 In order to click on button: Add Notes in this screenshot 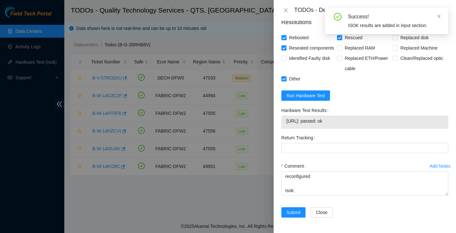, I will do `click(440, 166)`.